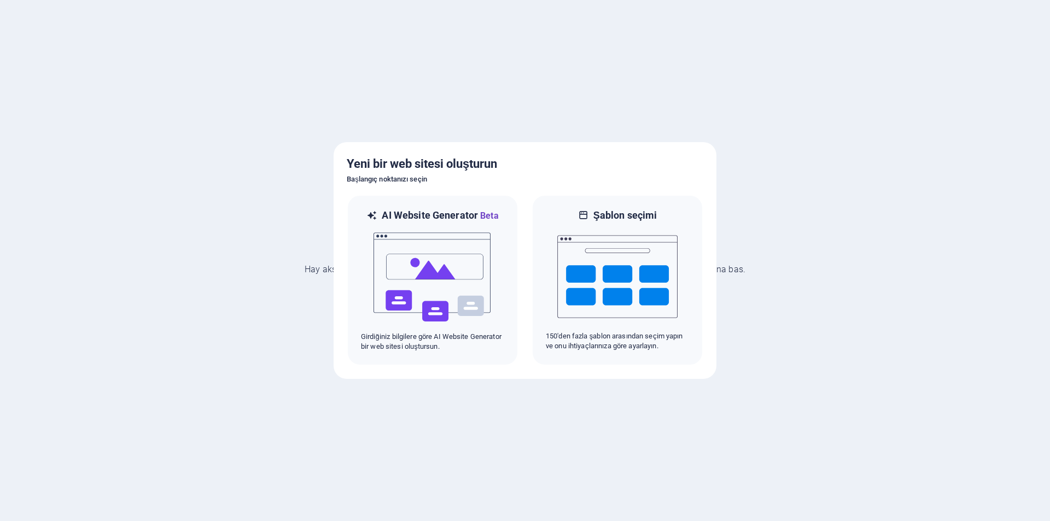 The height and width of the screenshot is (521, 1050). What do you see at coordinates (433, 342) in the screenshot?
I see `p: Girdiğiniz bilgilere göre AI Website Generator bir web sitesi oluştursun.` at bounding box center [433, 342].